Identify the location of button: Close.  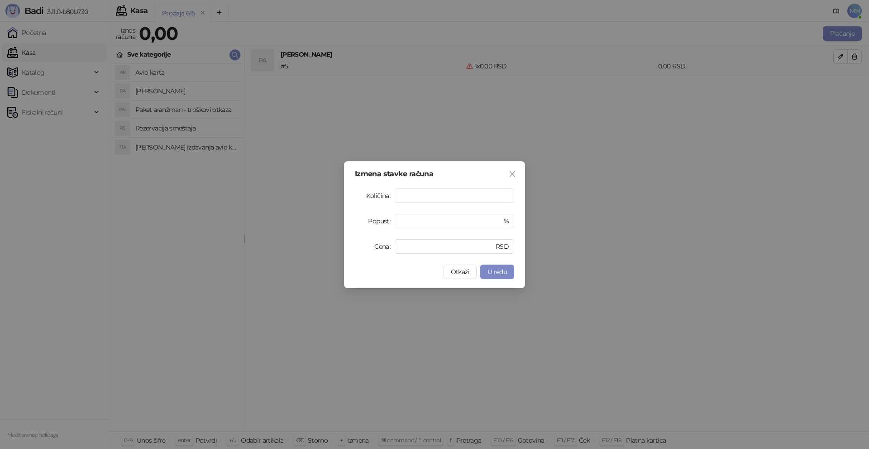
(512, 174).